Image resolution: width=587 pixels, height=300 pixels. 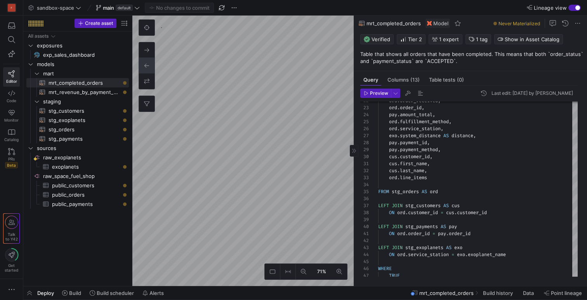 What do you see at coordinates (86, 195) in the screenshot?
I see `span: public_orders​​​​​​​​​` at bounding box center [86, 195].